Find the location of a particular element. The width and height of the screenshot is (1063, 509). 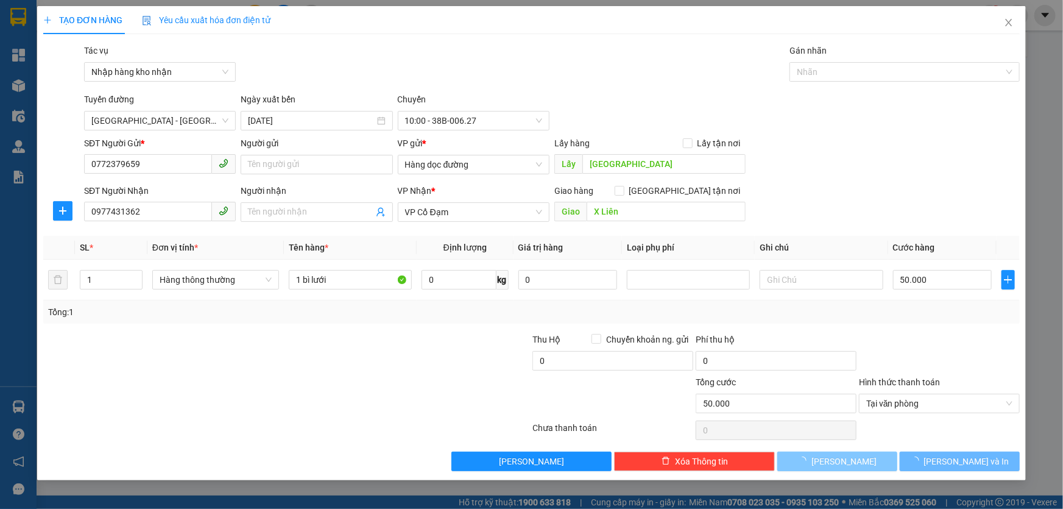

div: Người nhận is located at coordinates (316, 191).